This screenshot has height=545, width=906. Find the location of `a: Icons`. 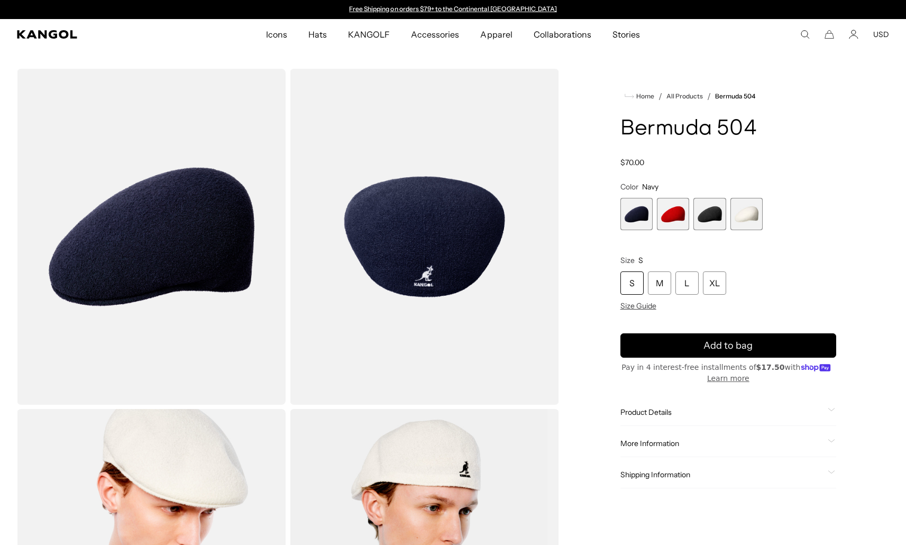

a: Icons is located at coordinates (277, 34).